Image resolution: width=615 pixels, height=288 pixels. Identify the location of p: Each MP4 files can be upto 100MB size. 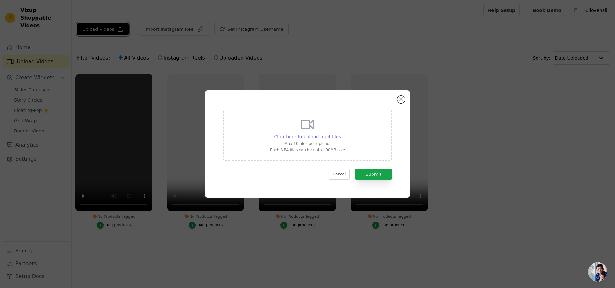
(307, 150).